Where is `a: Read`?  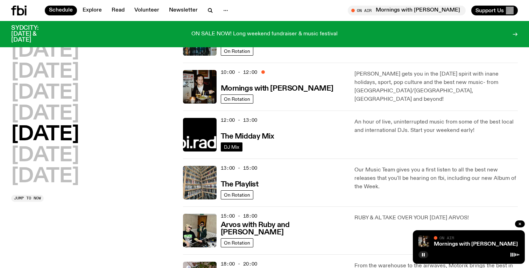
a: Read is located at coordinates (118, 10).